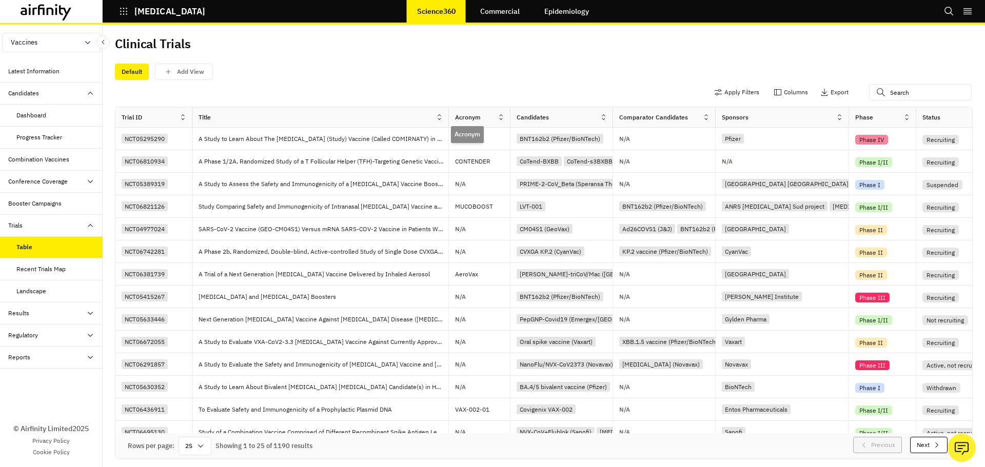  I want to click on div: NCT06810934, so click(145, 161).